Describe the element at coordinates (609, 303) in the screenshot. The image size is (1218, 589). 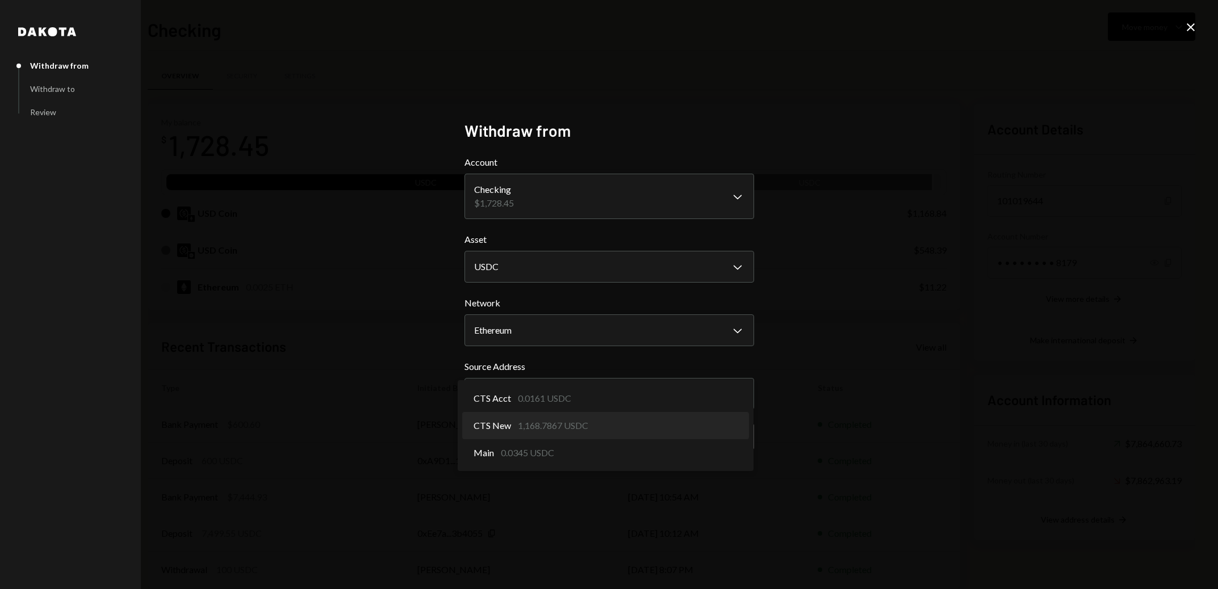
I see `label: Network` at that location.